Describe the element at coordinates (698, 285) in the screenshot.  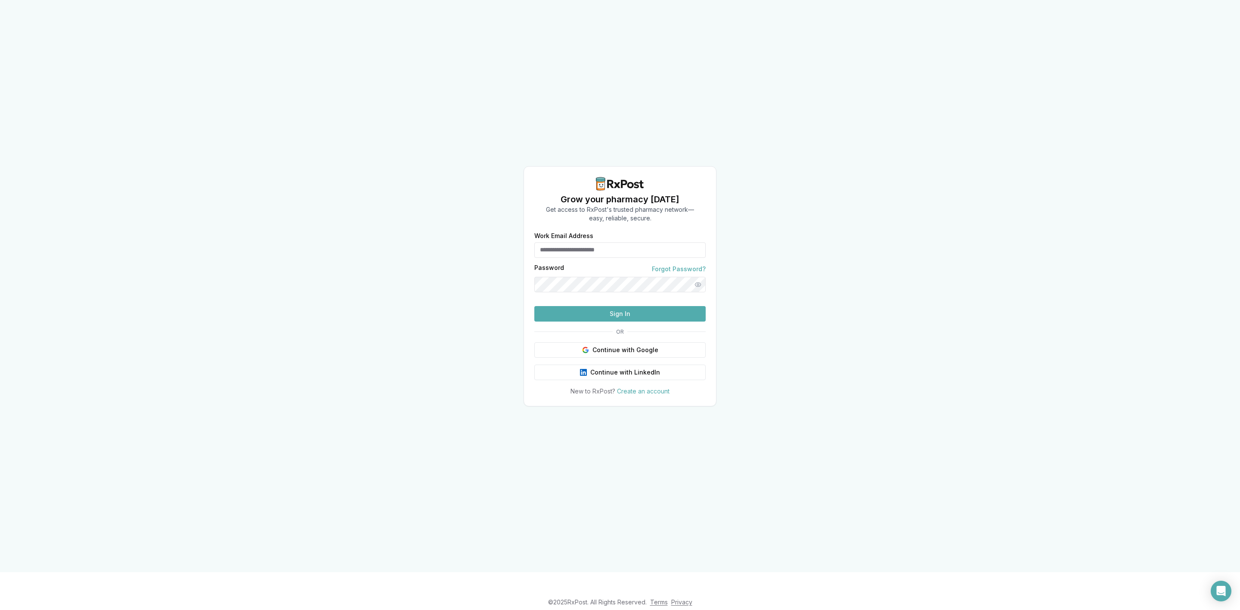
I see `button: Show password` at that location.